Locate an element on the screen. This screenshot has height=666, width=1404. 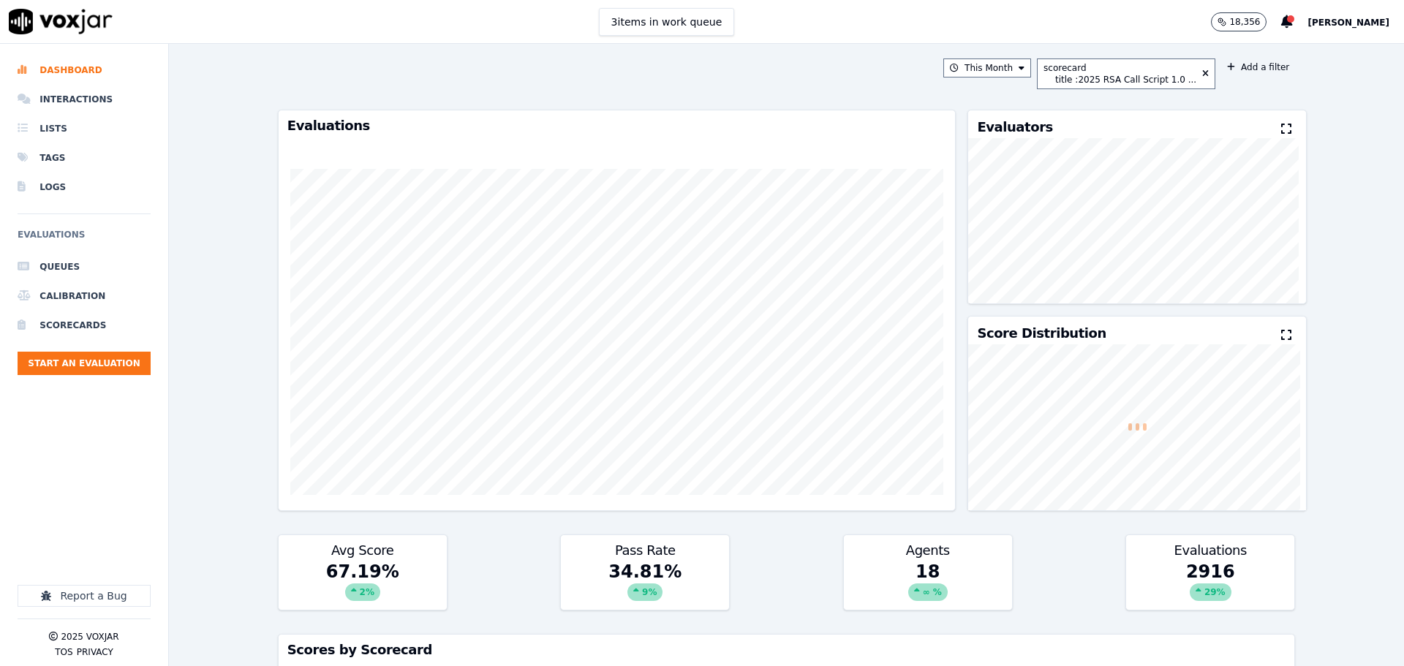
li: Scorecards is located at coordinates (84, 326).